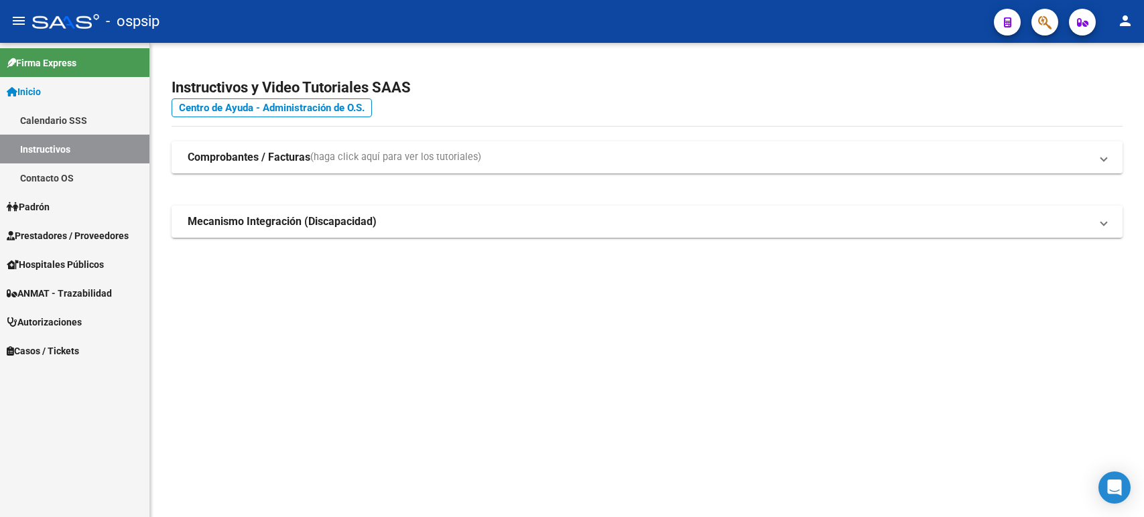 The height and width of the screenshot is (517, 1144). I want to click on span: ANMAT - Trazabilidad, so click(59, 293).